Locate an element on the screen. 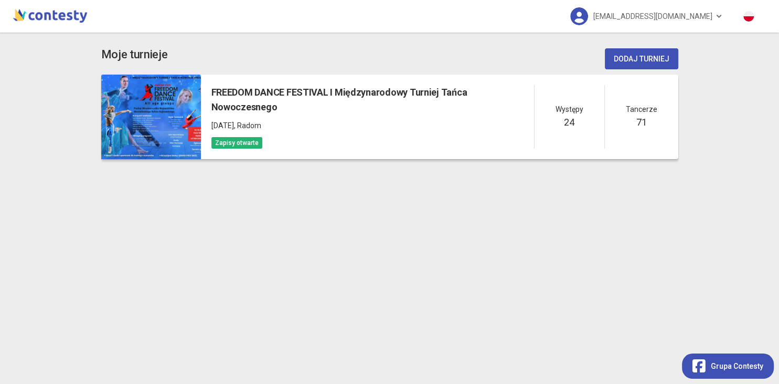 This screenshot has height=384, width=779. span: Grupa Contesty is located at coordinates (737, 366).